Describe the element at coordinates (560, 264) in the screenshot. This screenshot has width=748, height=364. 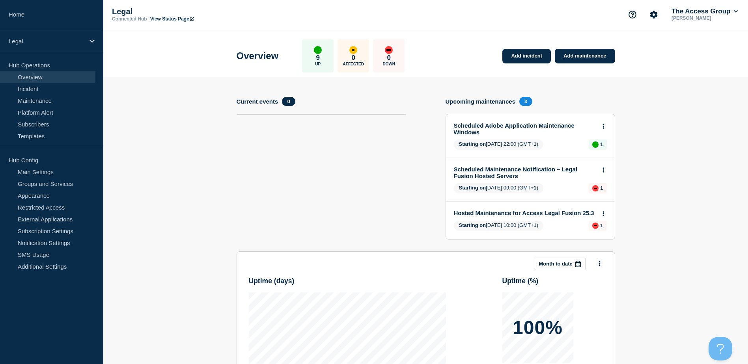
I see `button: Month to date` at that location.